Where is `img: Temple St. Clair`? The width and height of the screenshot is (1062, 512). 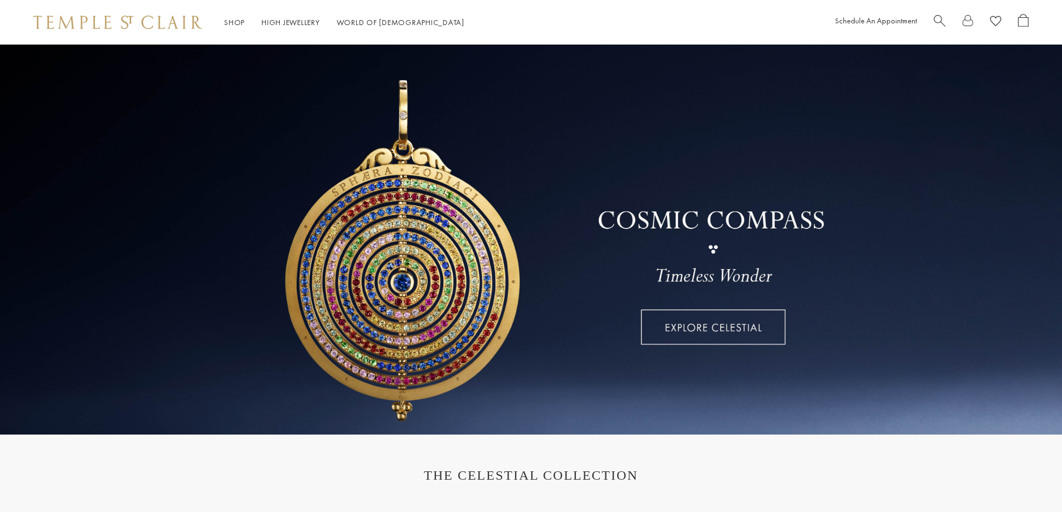
img: Temple St. Clair is located at coordinates (118, 22).